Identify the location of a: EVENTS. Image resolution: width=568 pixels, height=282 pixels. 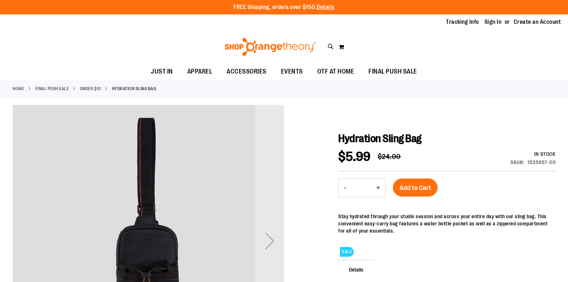
(292, 72).